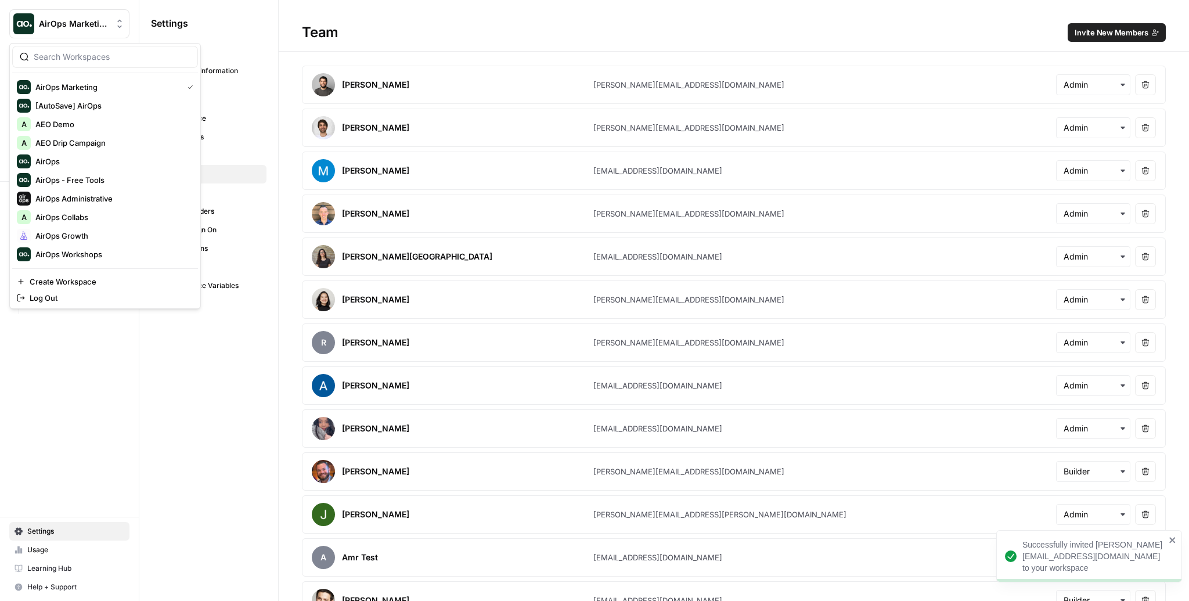  Describe the element at coordinates (24, 236) in the screenshot. I see `img: AirOps Growth Logo` at that location.